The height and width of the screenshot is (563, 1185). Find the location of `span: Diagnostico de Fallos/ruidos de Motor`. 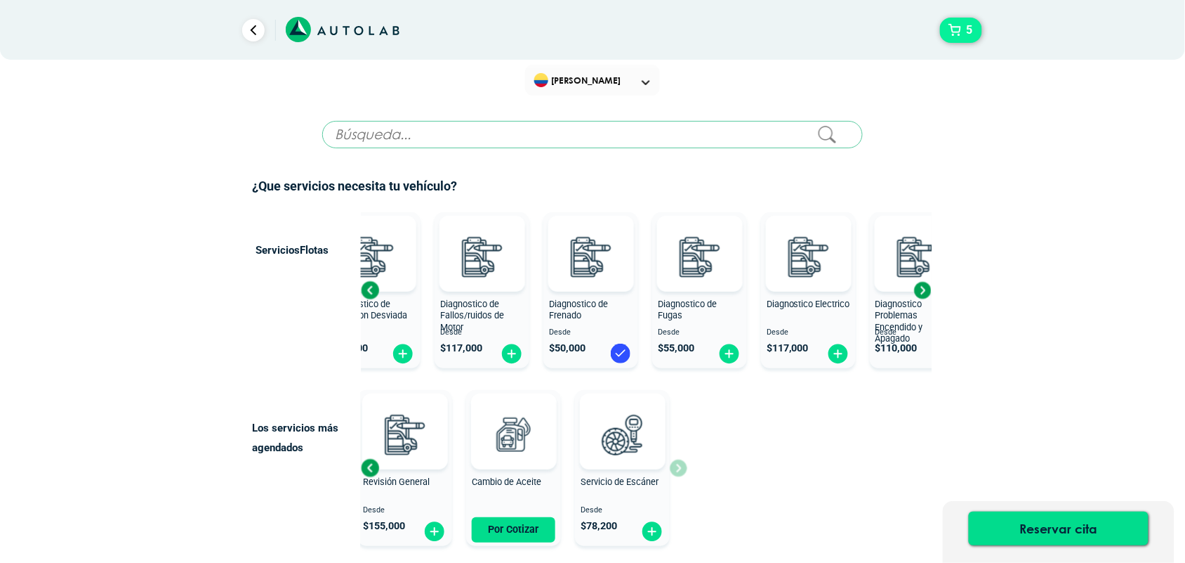

span: Diagnostico de Fallos/ruidos de Motor is located at coordinates (472, 315).